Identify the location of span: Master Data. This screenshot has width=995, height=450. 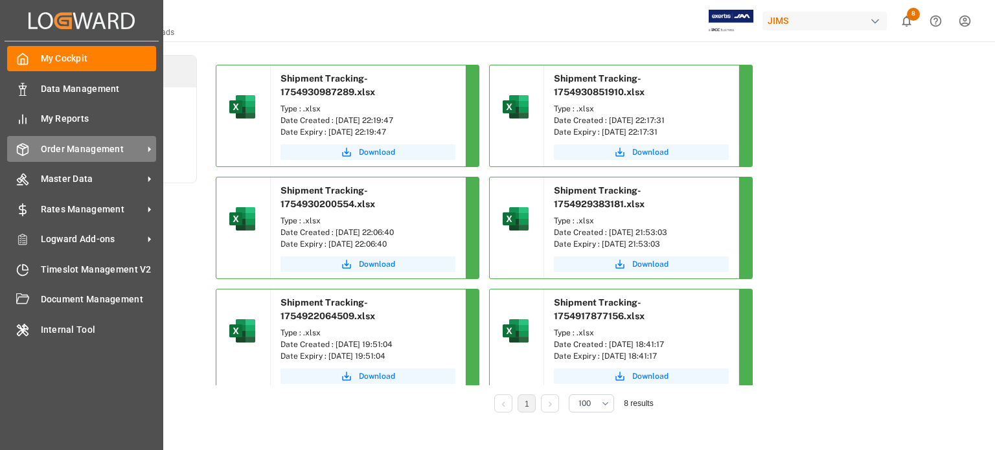
(92, 179).